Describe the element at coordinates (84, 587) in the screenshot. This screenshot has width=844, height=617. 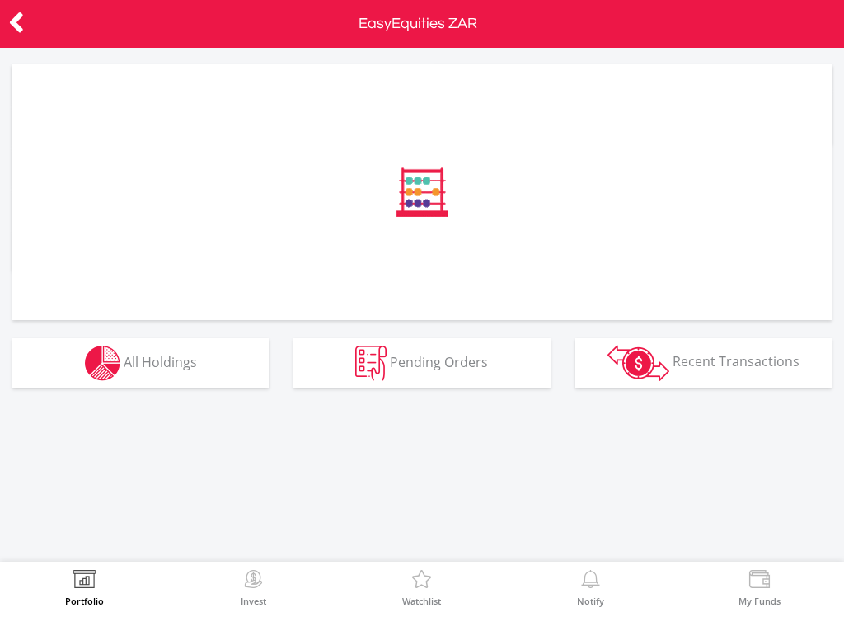
I see `a: Portfolio` at that location.